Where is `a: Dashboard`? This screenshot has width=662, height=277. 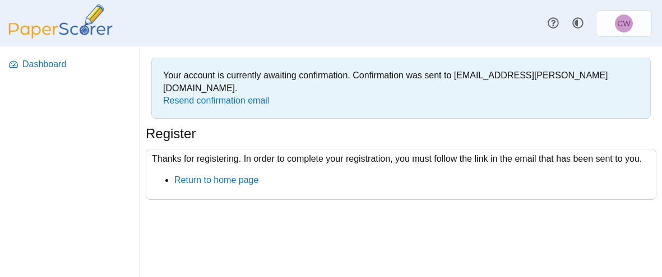
a: Dashboard is located at coordinates (70, 64).